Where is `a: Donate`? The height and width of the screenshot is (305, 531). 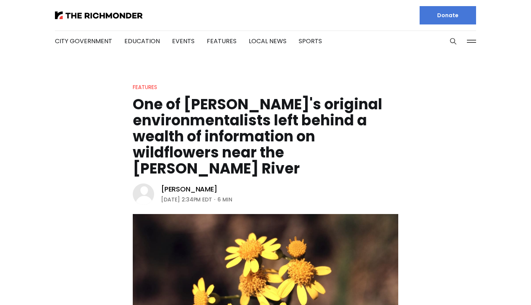
a: Donate is located at coordinates (448, 15).